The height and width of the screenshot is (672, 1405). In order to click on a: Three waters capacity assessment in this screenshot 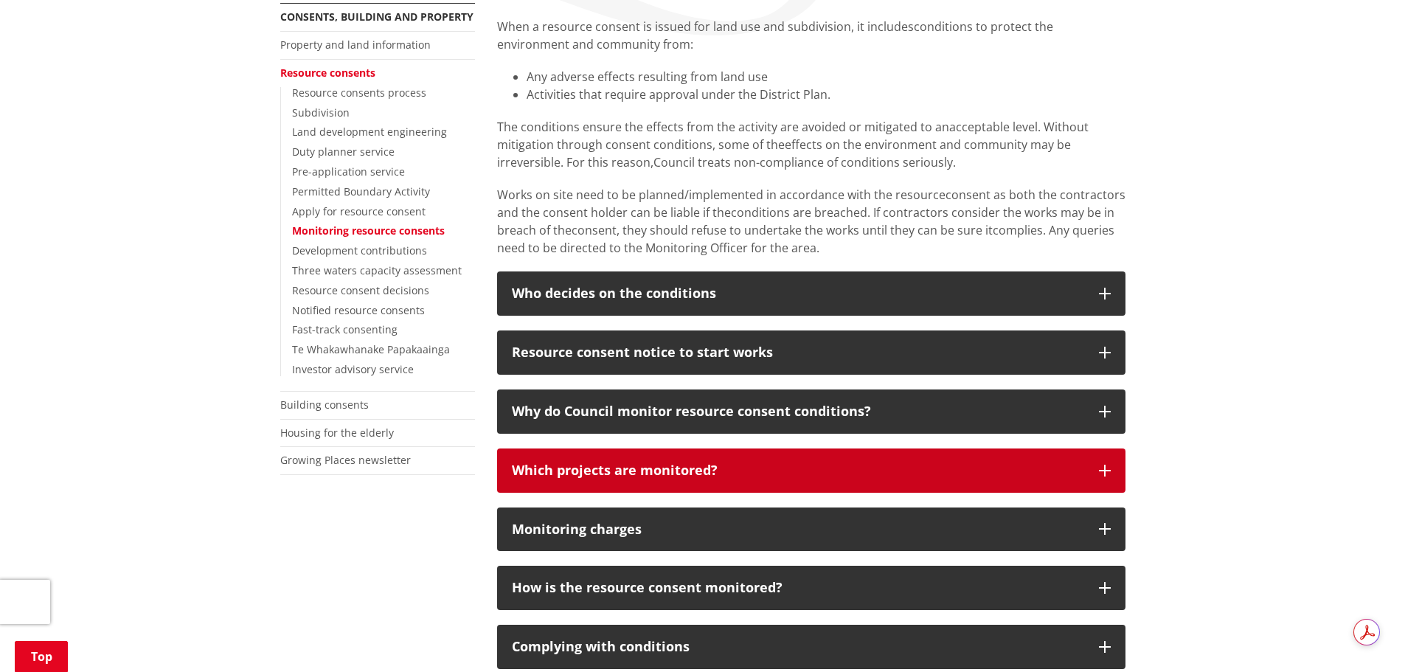, I will do `click(377, 270)`.